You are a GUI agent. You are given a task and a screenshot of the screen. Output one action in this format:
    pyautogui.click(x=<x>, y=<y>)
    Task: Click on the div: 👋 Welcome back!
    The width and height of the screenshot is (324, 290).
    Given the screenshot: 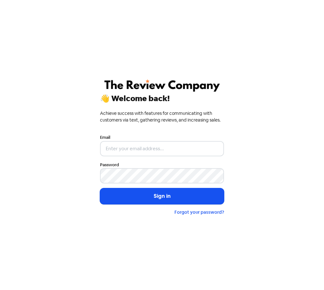 What is the action you would take?
    pyautogui.click(x=162, y=99)
    